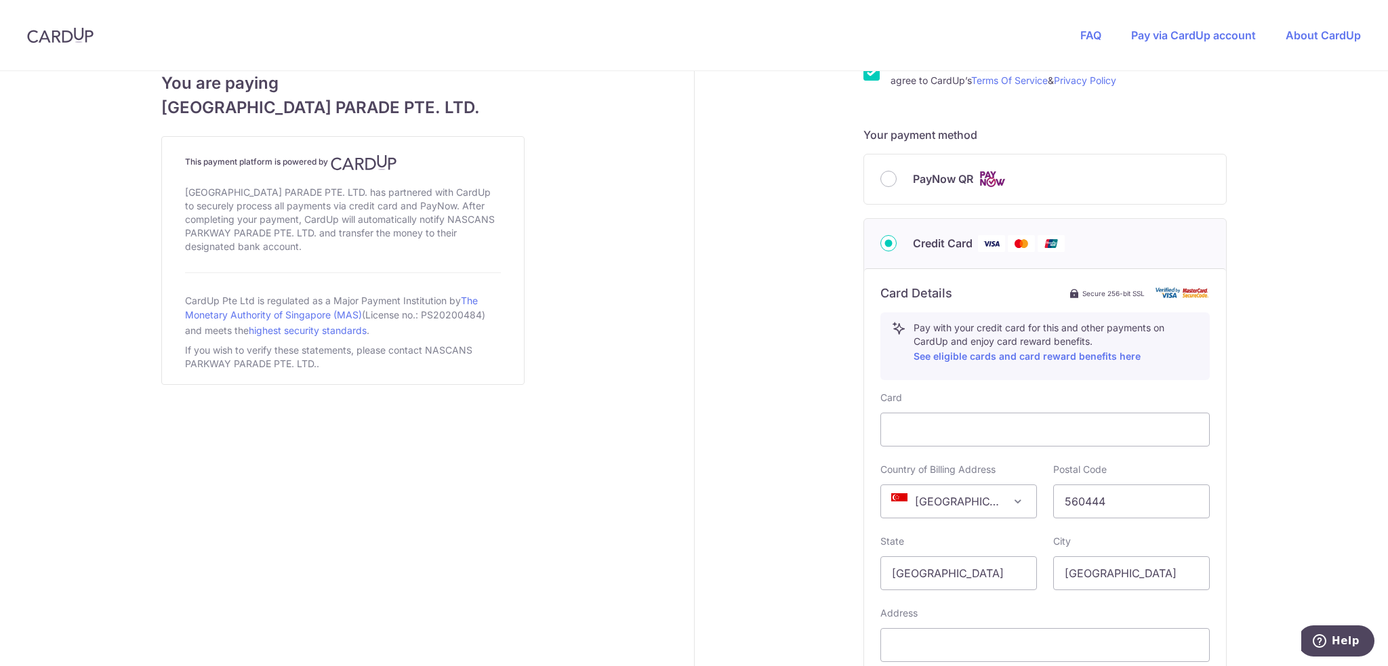 This screenshot has width=1388, height=666. I want to click on h6: Card Details, so click(916, 293).